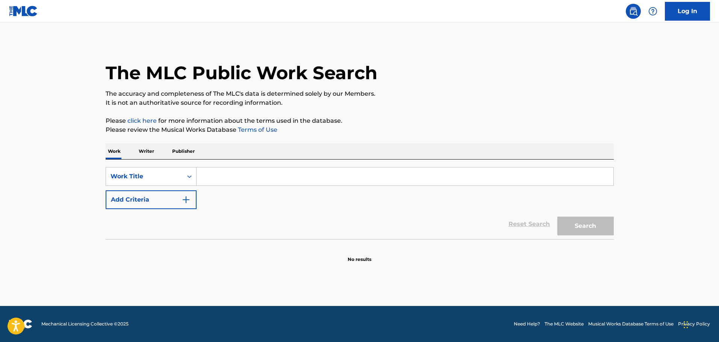  Describe the element at coordinates (700, 324) in the screenshot. I see `div: Chat Widget` at that location.